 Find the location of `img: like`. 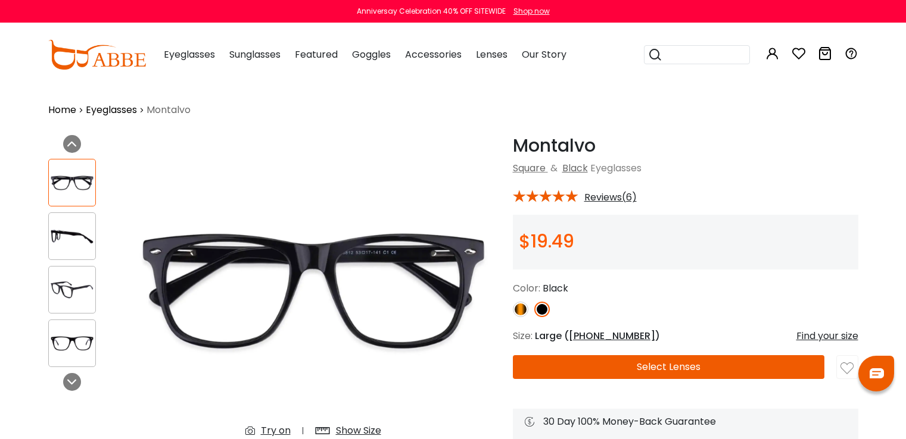

img: like is located at coordinates (847, 369).